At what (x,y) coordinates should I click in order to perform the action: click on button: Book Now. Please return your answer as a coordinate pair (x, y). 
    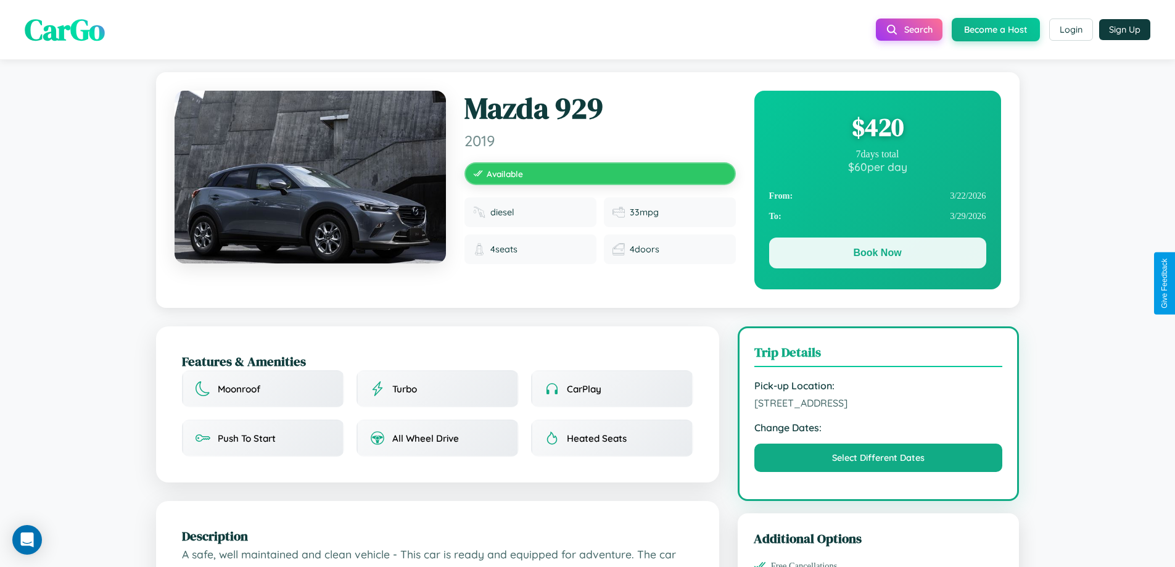
    Looking at the image, I should click on (877, 253).